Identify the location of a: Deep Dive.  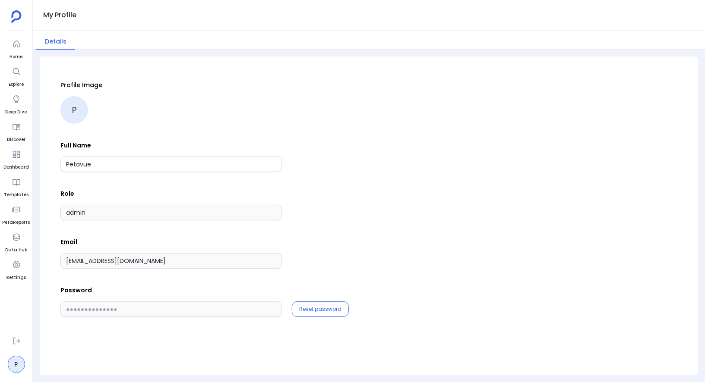
(16, 104).